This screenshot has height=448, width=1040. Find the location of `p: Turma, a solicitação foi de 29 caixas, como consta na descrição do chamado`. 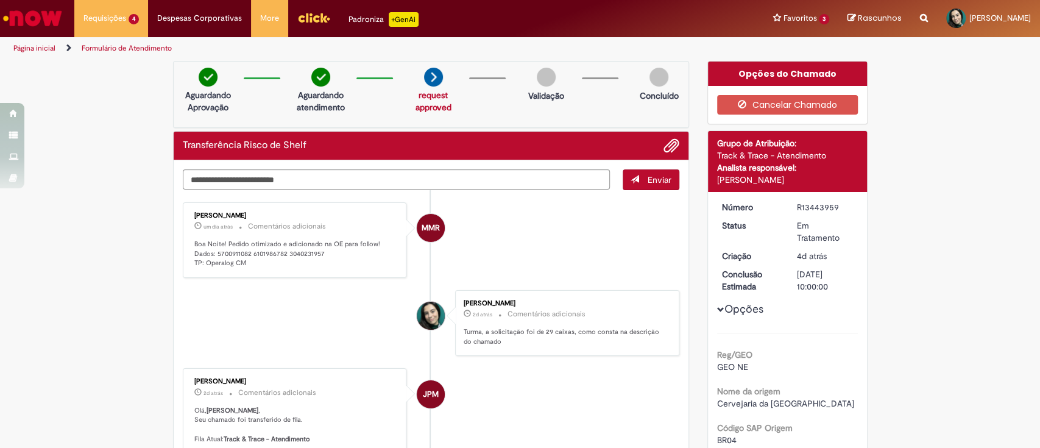

p: Turma, a solicitação foi de 29 caixas, como consta na descrição do chamado is located at coordinates (565, 336).